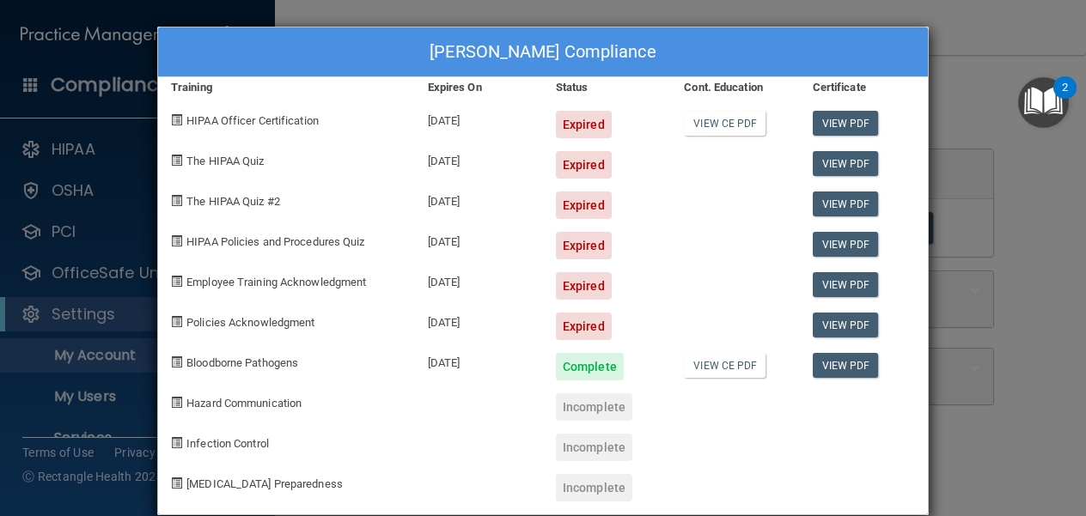  Describe the element at coordinates (479, 88) in the screenshot. I see `div: Expires On` at that location.